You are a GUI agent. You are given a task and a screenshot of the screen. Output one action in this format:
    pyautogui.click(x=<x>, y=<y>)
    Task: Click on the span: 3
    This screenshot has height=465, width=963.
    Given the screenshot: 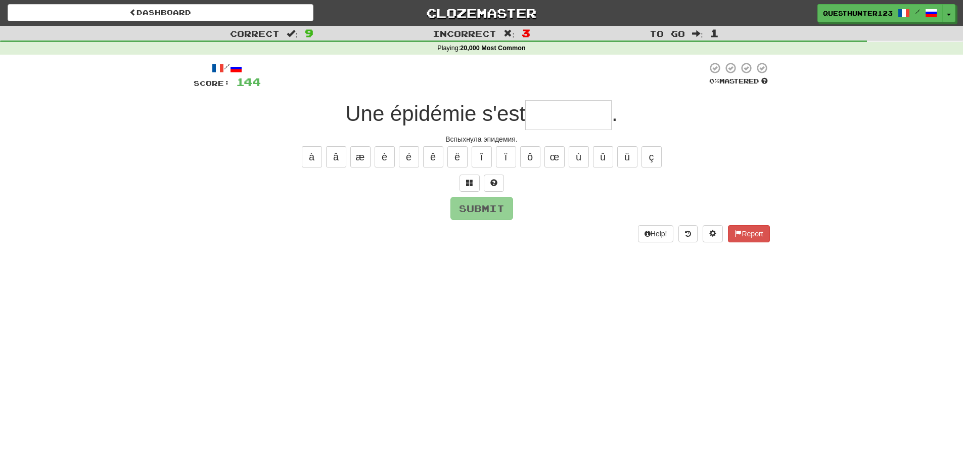 What is the action you would take?
    pyautogui.click(x=526, y=33)
    